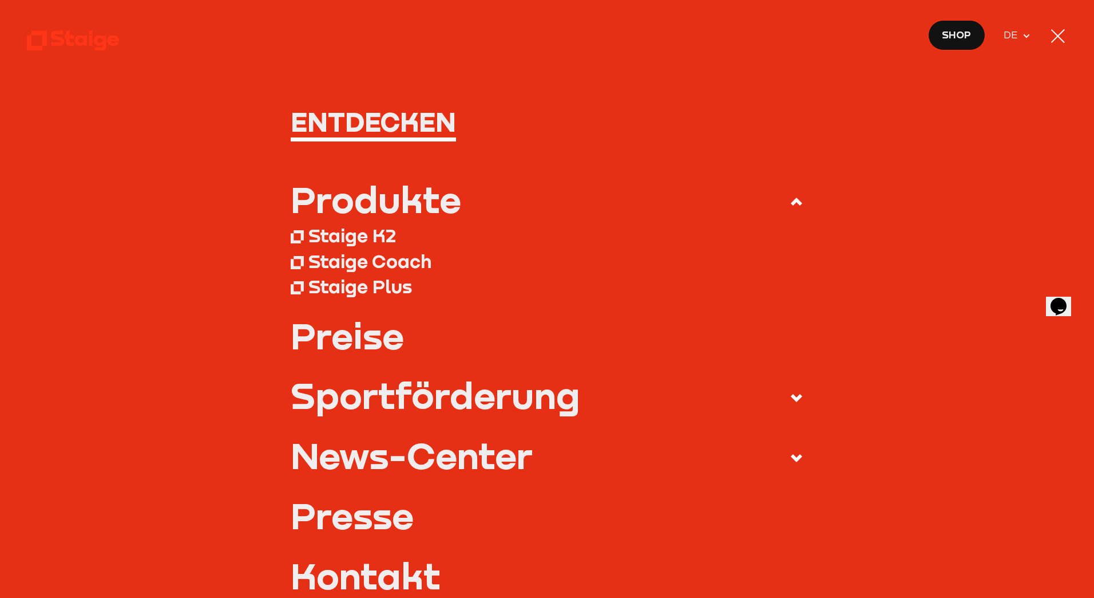 This screenshot has height=598, width=1094. What do you see at coordinates (547, 235) in the screenshot?
I see `a: Staige K2` at bounding box center [547, 235].